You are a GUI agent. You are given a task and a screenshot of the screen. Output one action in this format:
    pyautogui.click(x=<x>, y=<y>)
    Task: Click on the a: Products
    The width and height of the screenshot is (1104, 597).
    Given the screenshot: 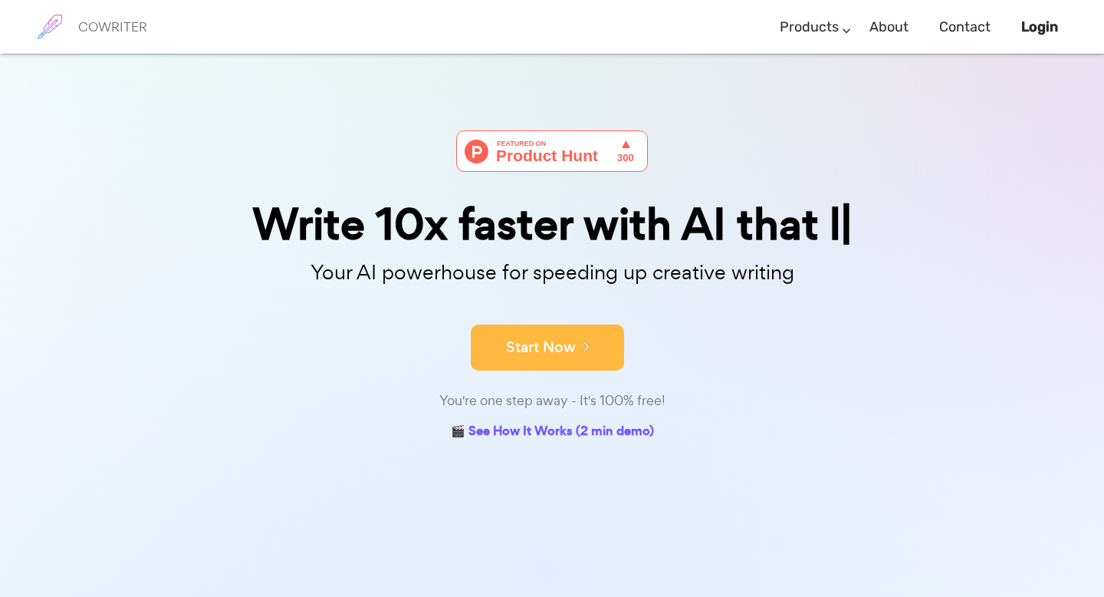 What is the action you would take?
    pyautogui.click(x=809, y=27)
    